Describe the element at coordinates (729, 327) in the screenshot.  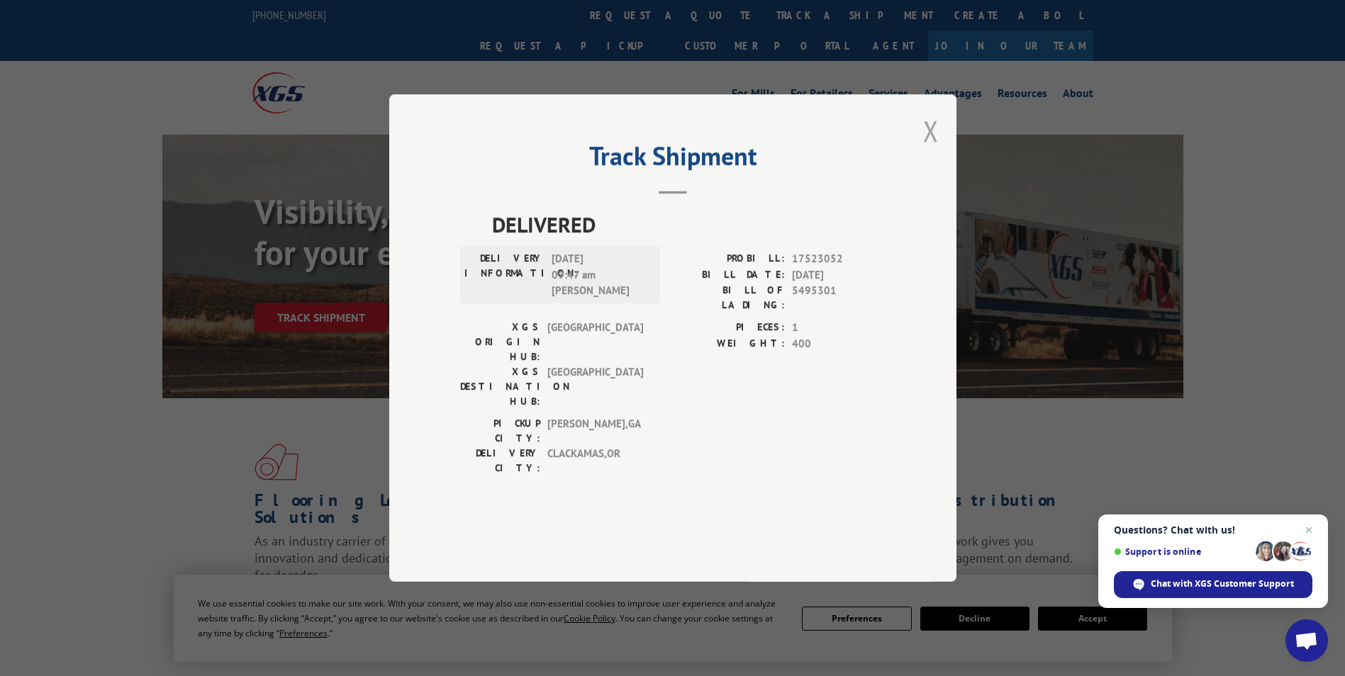
I see `label: PIECES:` at that location.